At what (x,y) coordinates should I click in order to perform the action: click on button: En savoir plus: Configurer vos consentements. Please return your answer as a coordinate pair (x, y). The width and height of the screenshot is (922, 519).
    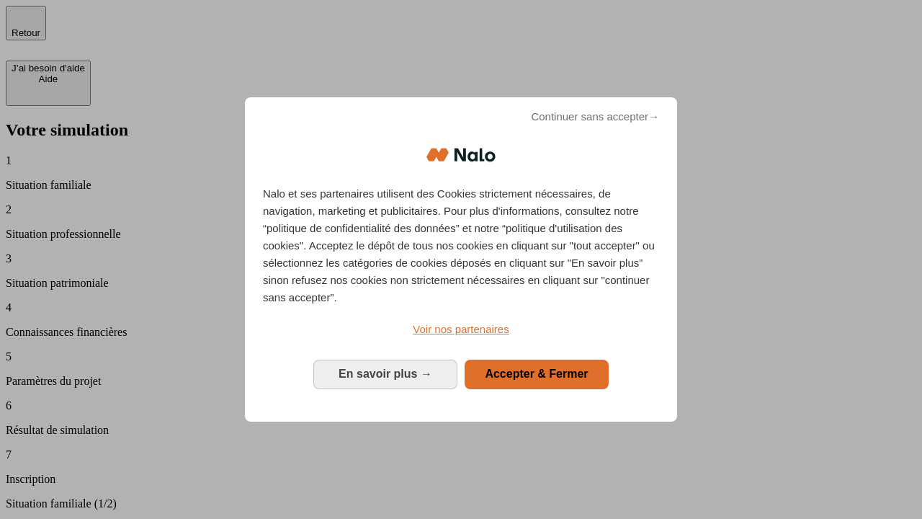
    Looking at the image, I should click on (385, 374).